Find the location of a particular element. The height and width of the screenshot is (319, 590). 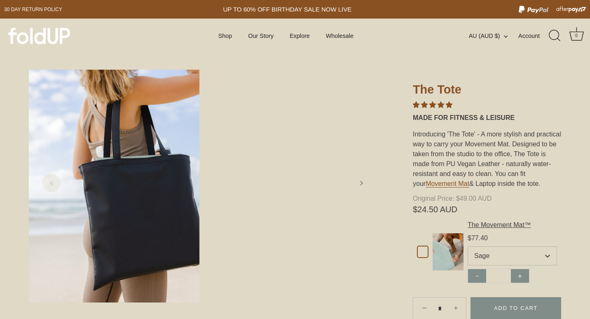

a: Previous slide is located at coordinates (51, 183).